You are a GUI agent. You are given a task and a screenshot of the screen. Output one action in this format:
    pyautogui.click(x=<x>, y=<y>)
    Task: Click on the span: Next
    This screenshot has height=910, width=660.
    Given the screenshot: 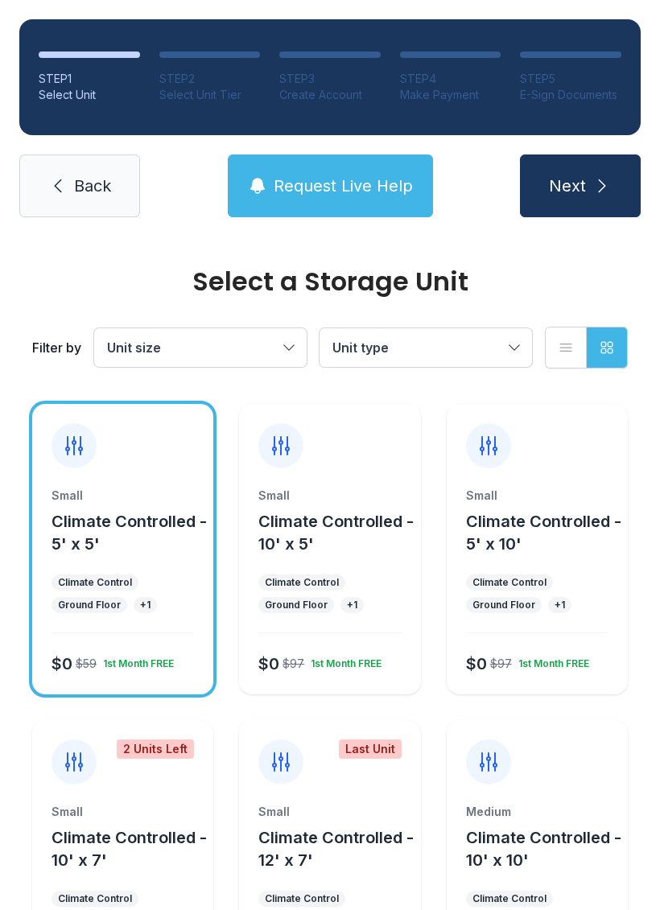 What is the action you would take?
    pyautogui.click(x=567, y=186)
    